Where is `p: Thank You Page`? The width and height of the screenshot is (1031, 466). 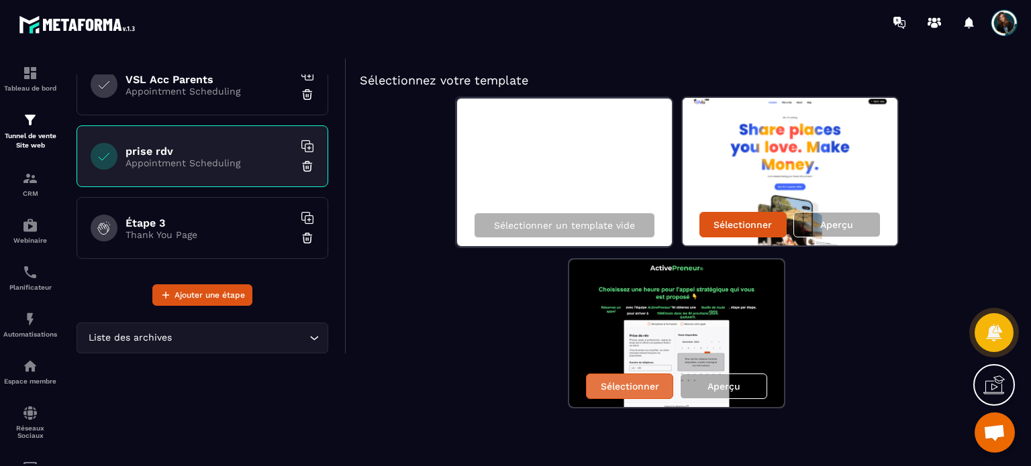 p: Thank You Page is located at coordinates (209, 235).